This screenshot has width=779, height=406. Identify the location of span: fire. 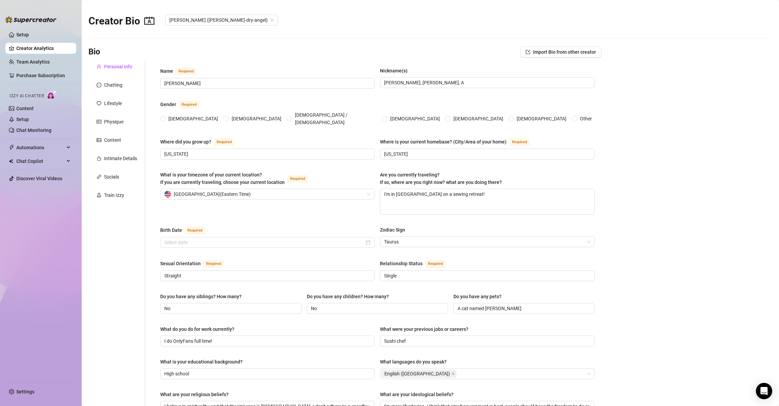
(99, 159).